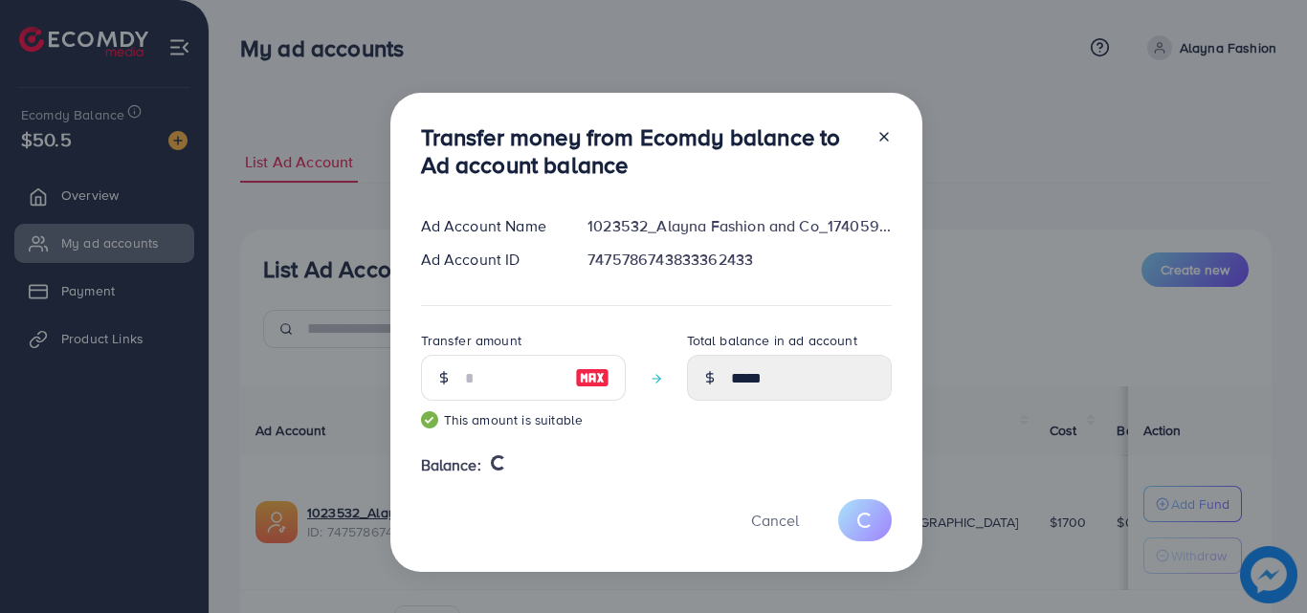 The image size is (1307, 613). Describe the element at coordinates (641, 151) in the screenshot. I see `h3: Transfer money from Ecomdy balance to Ad account balance` at that location.